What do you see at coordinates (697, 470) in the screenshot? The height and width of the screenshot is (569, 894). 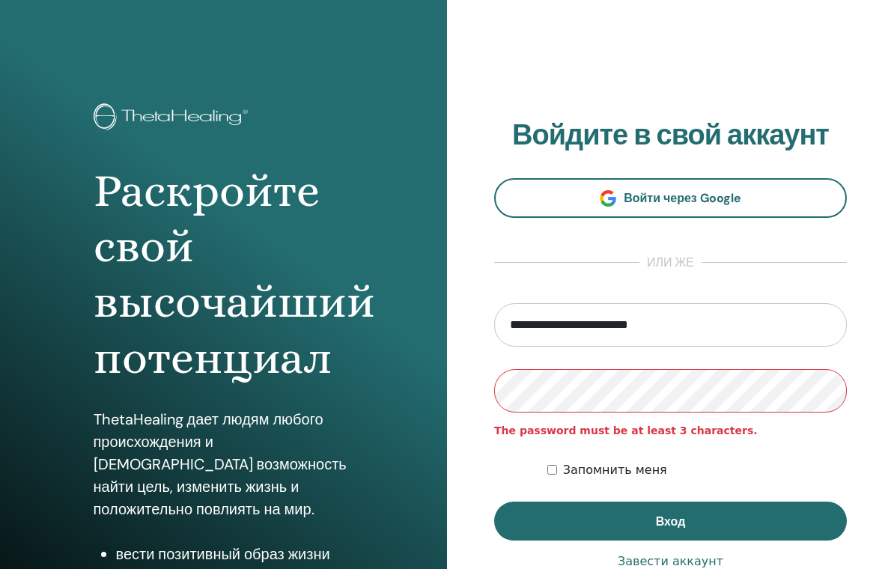 I see `div: Keep me authenticated indefinitely or until I manually logout` at bounding box center [697, 470].